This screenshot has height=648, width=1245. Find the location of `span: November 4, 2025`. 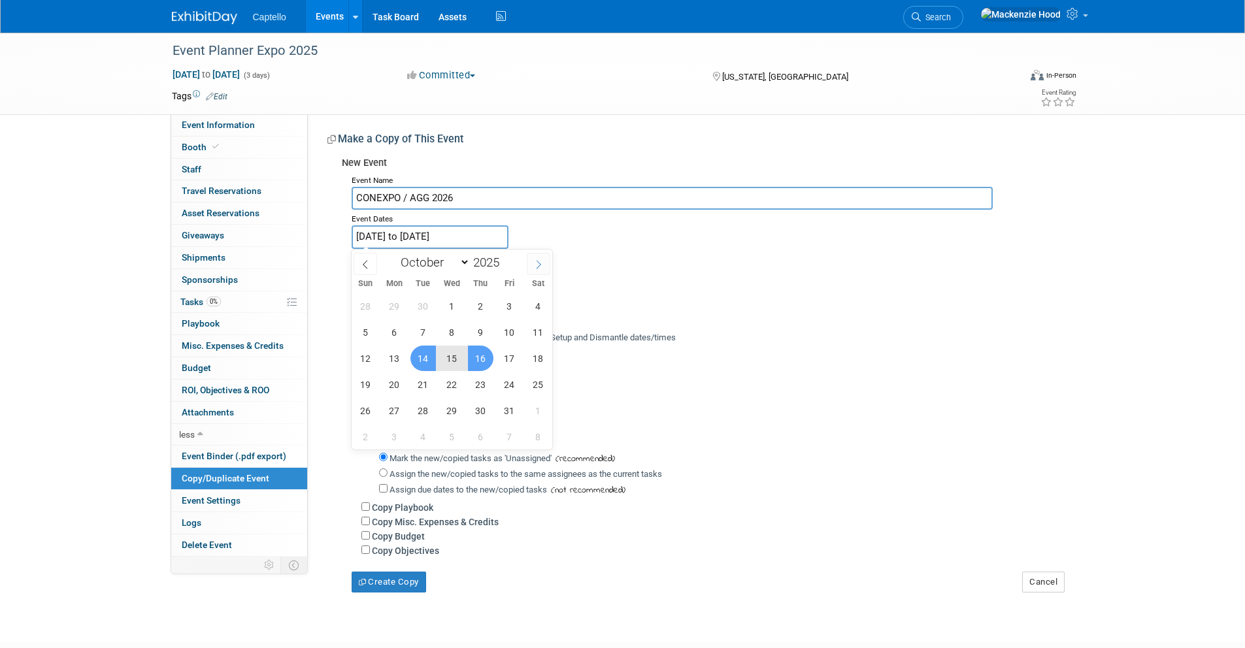

span: November 4, 2025 is located at coordinates (423, 437).